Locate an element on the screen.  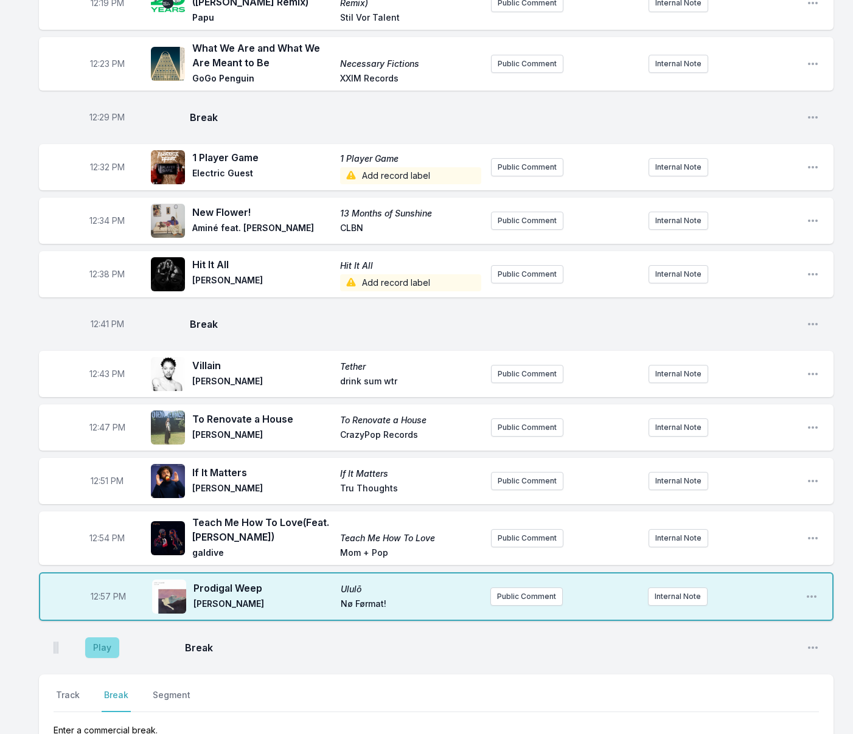
img: To Renovate a House is located at coordinates (168, 428).